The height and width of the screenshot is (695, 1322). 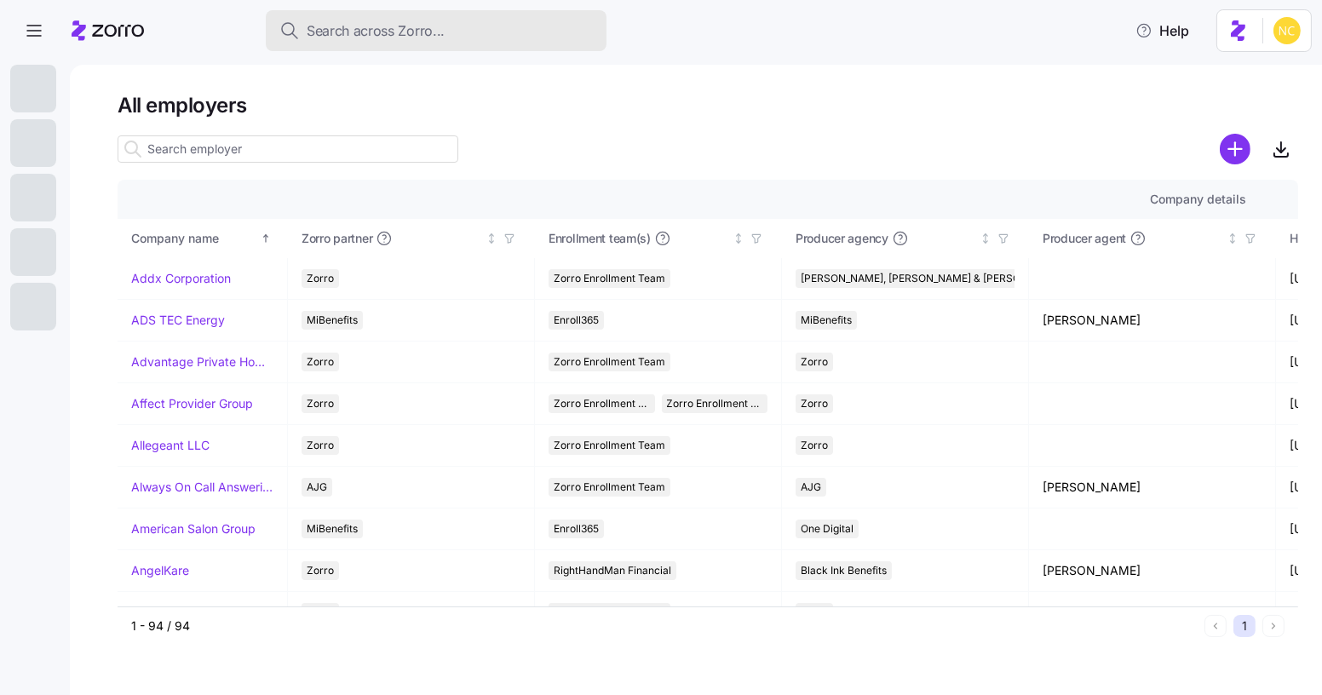 I want to click on span: Producer agency, so click(x=842, y=239).